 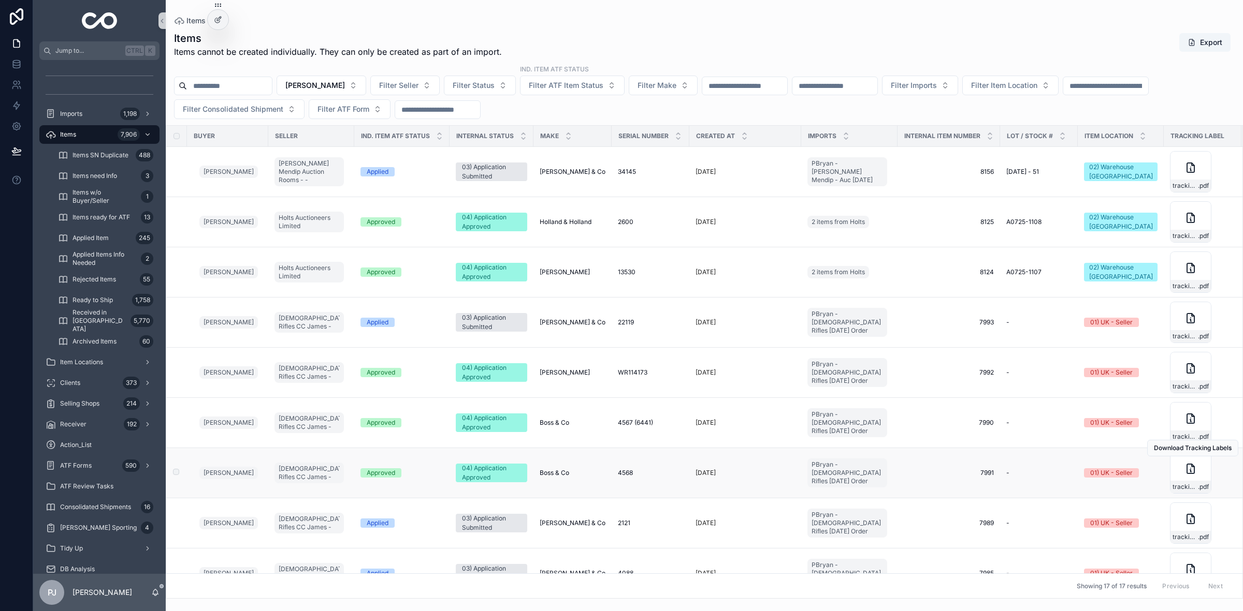 What do you see at coordinates (76, 466) in the screenshot?
I see `span: ATF Forms` at bounding box center [76, 466].